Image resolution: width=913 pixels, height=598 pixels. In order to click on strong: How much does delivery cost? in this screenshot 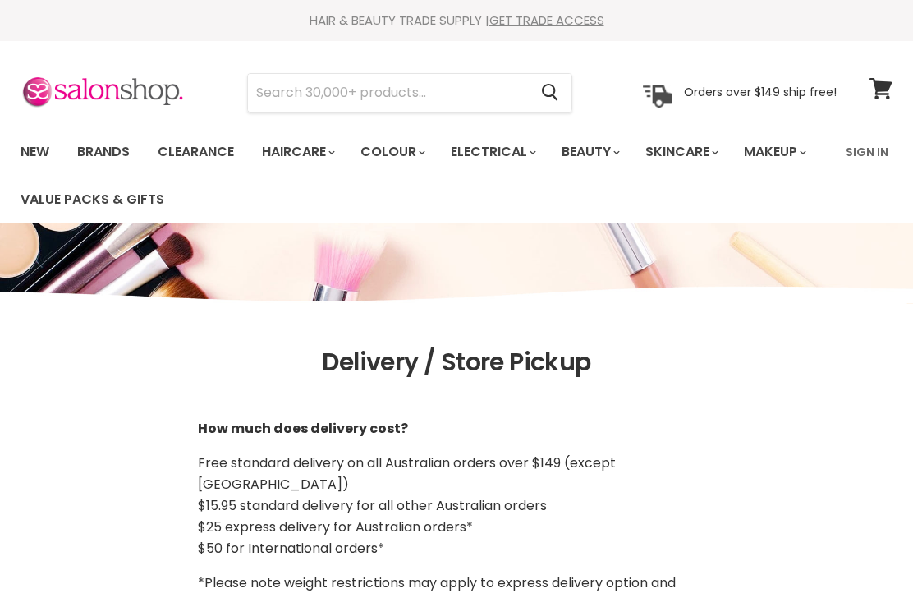, I will do `click(303, 428)`.